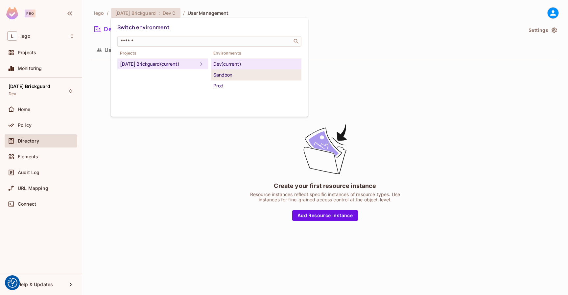 This screenshot has width=568, height=295. What do you see at coordinates (12, 283) in the screenshot?
I see `button: Consent Preferences` at bounding box center [12, 283].